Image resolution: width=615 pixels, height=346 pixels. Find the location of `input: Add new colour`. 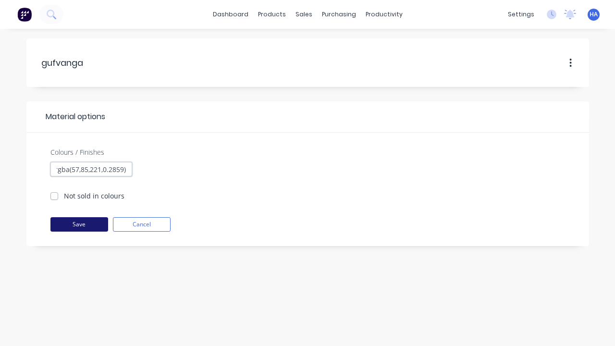

input: Add new colour is located at coordinates (91, 169).